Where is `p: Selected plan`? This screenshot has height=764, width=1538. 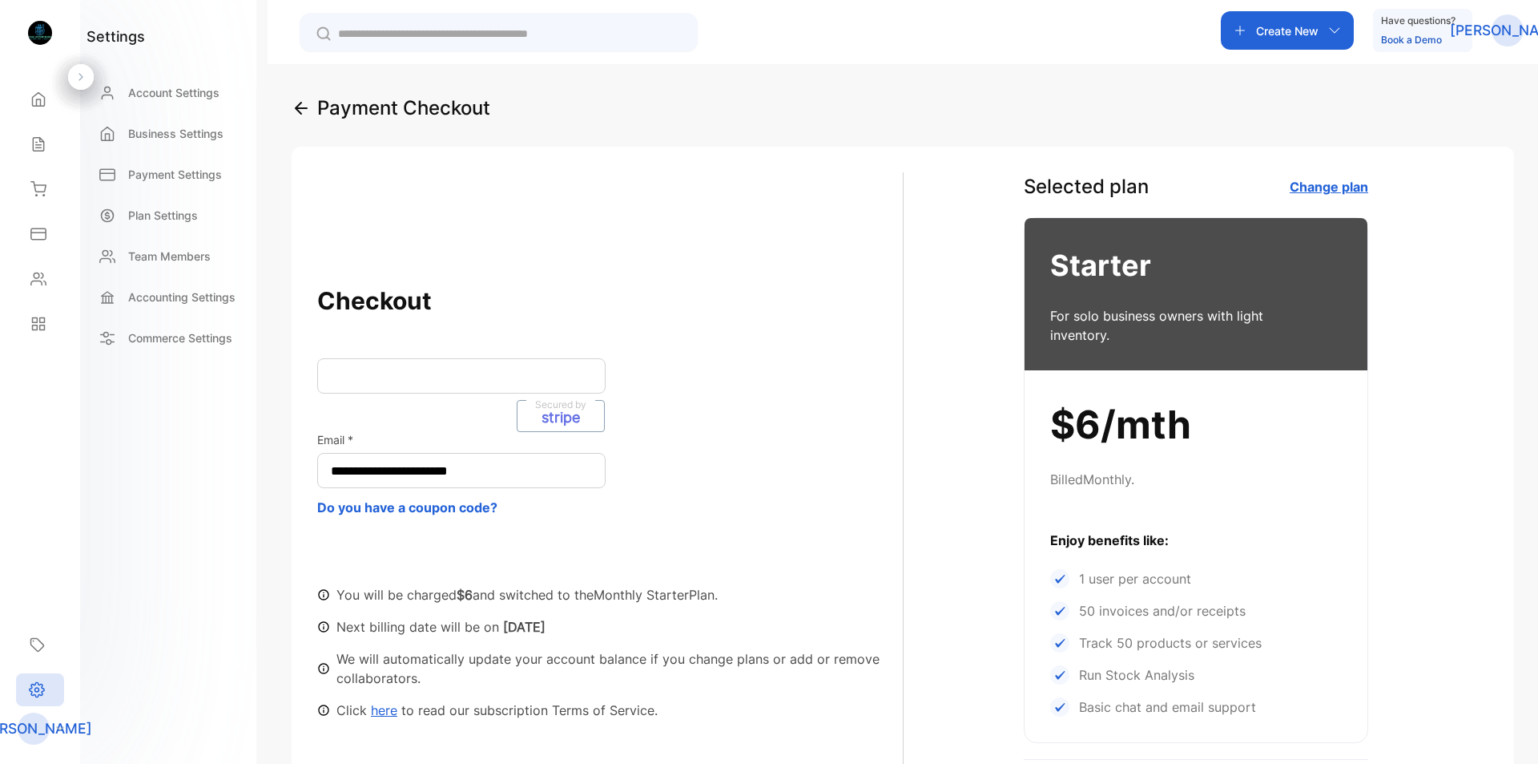 p: Selected plan is located at coordinates (1086, 187).